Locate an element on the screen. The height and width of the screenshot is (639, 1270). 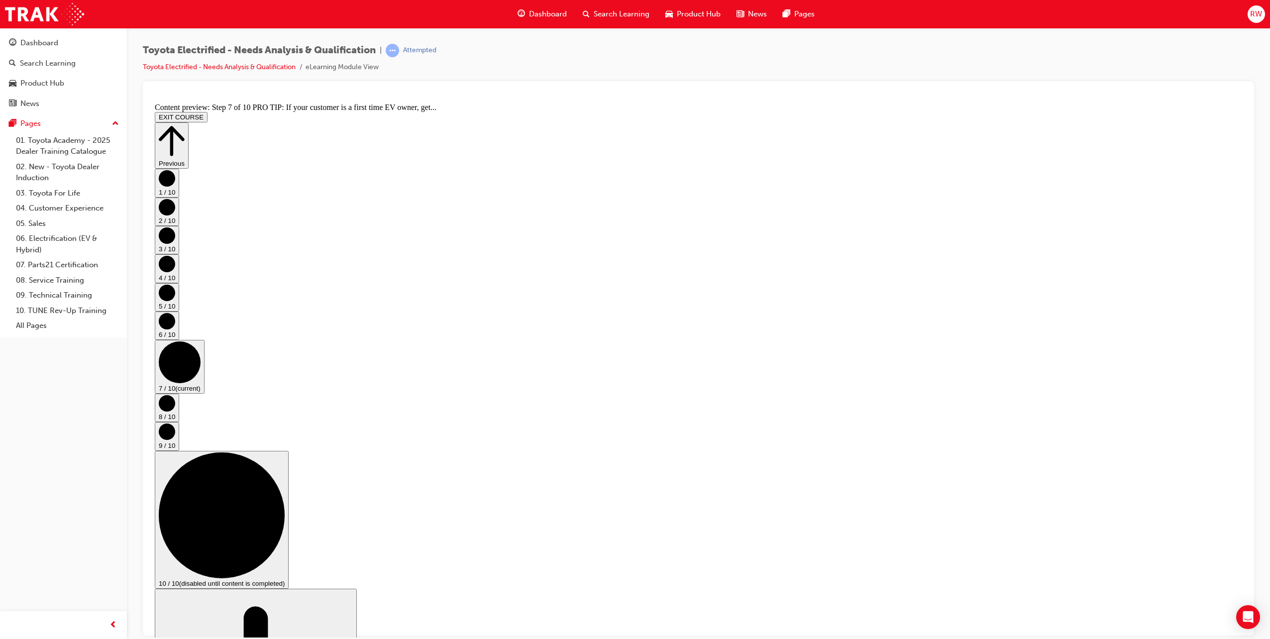
div: Search Learning is located at coordinates (48, 63).